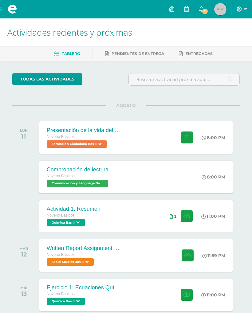  Describe the element at coordinates (198, 53) in the screenshot. I see `span: Entregadas` at that location.